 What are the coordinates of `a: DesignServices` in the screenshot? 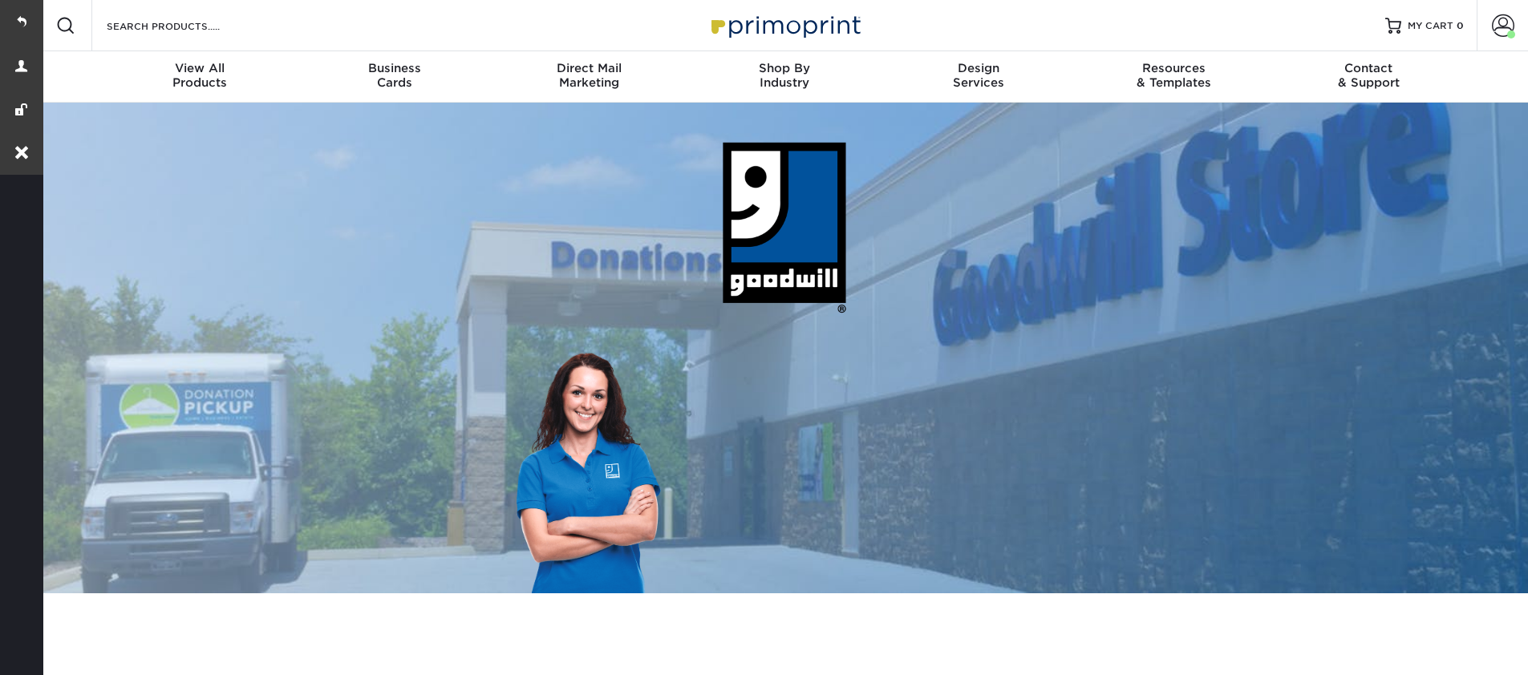 It's located at (978, 77).